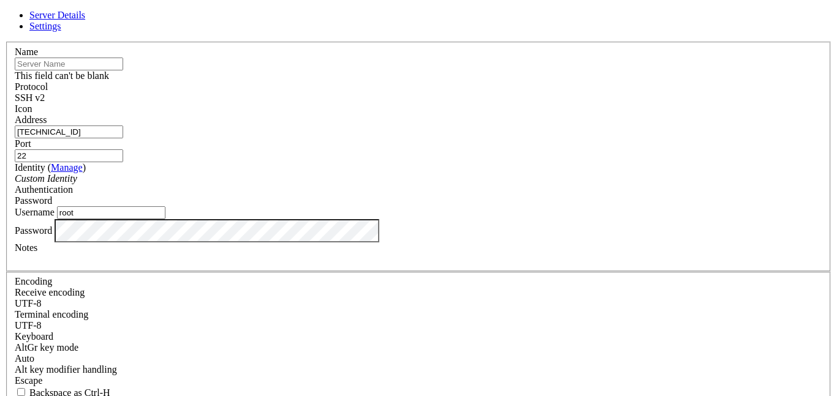 The width and height of the screenshot is (837, 396). I want to click on div: SSH v2, so click(418, 98).